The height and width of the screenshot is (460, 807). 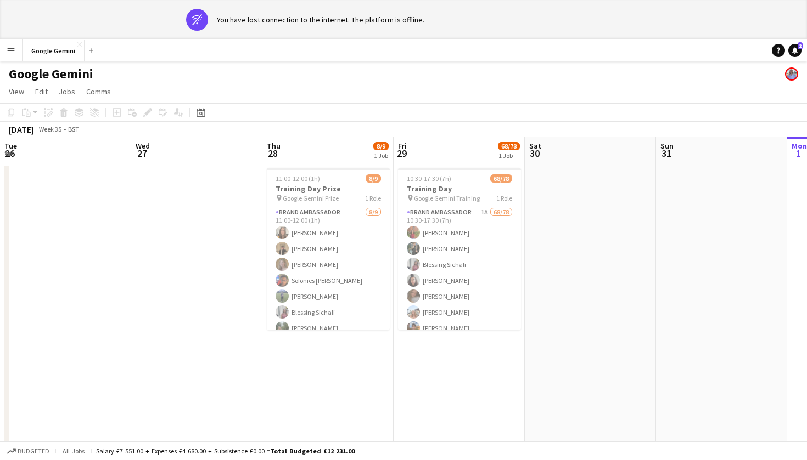 What do you see at coordinates (67, 92) in the screenshot?
I see `a: Jobs` at bounding box center [67, 92].